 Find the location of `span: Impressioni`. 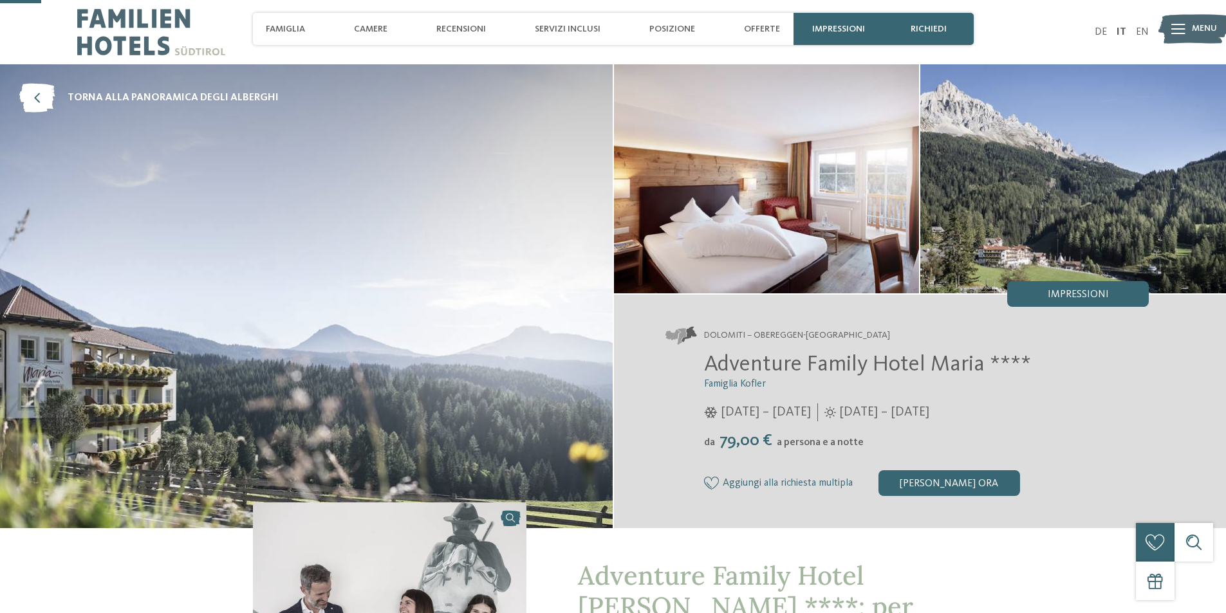

span: Impressioni is located at coordinates (1078, 295).